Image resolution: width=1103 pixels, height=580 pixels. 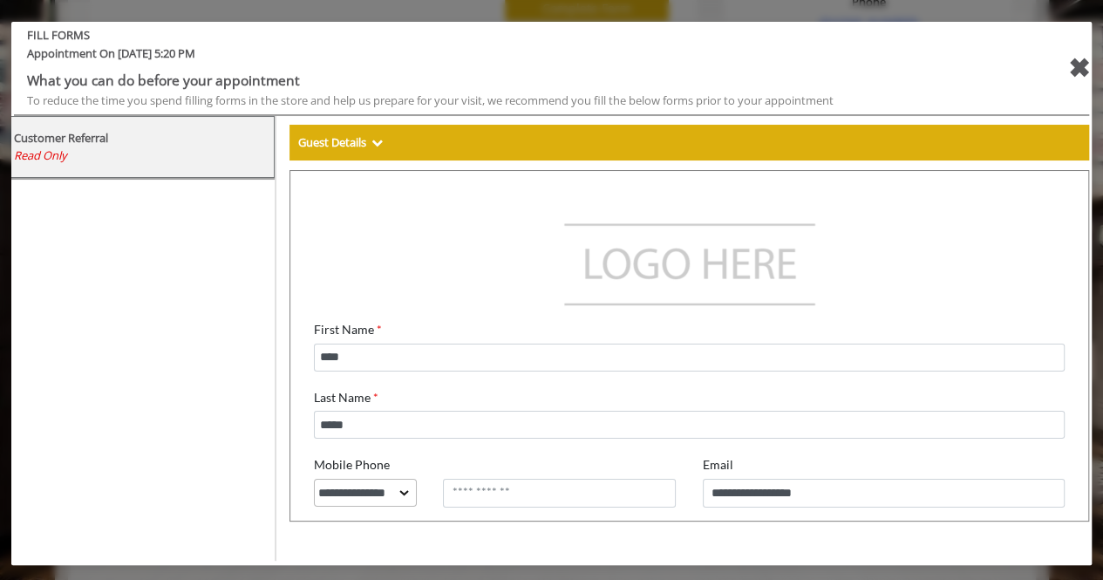 What do you see at coordinates (332, 142) in the screenshot?
I see `b: Guest Details` at bounding box center [332, 142].